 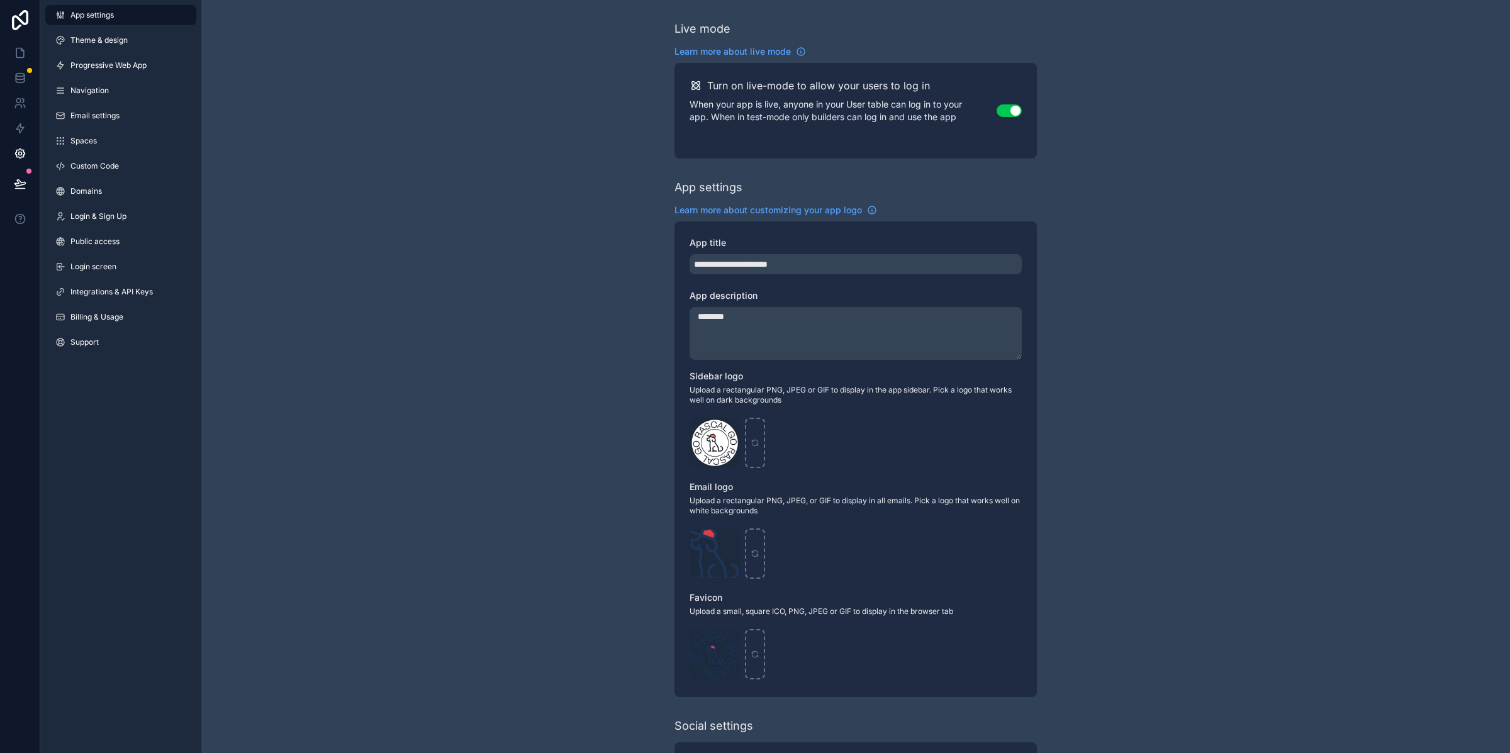 I want to click on a: Public access, so click(x=121, y=242).